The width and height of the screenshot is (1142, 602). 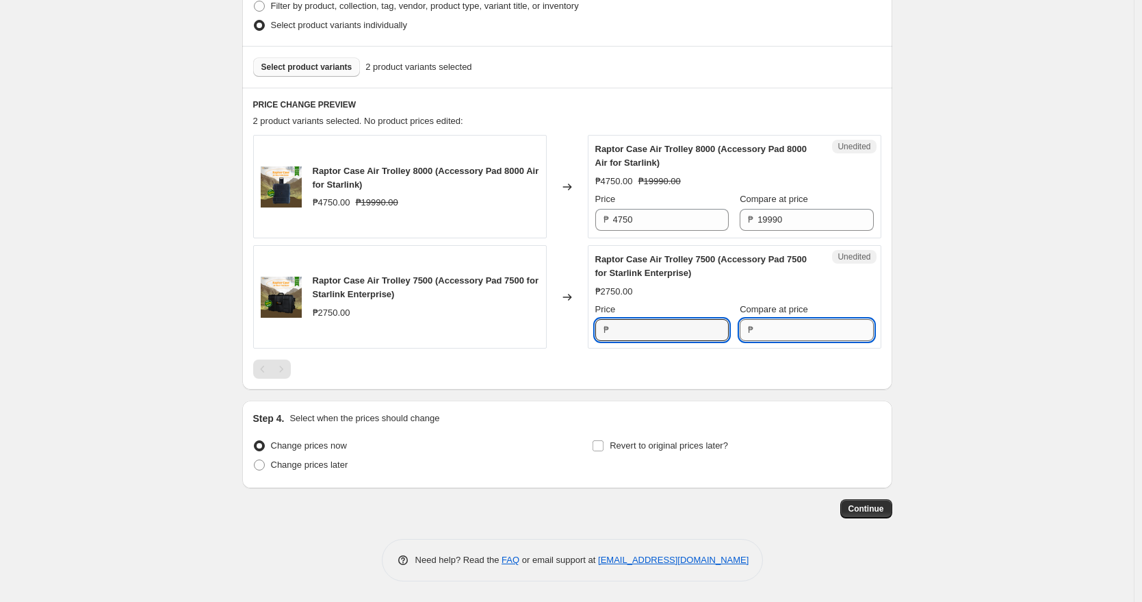 What do you see at coordinates (567, 105) in the screenshot?
I see `h6: PRICE CHANGE PREVIEW` at bounding box center [567, 105].